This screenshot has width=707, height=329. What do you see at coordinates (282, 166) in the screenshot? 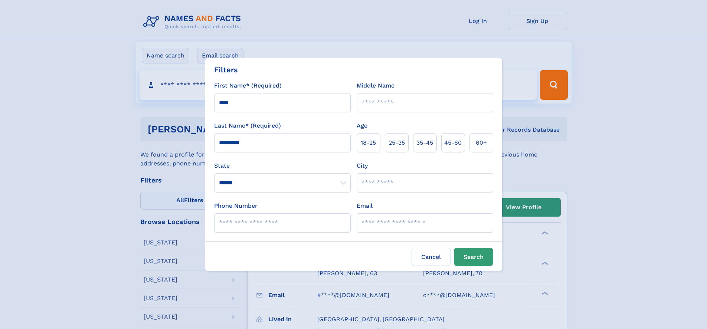
I see `label: State` at bounding box center [282, 166].